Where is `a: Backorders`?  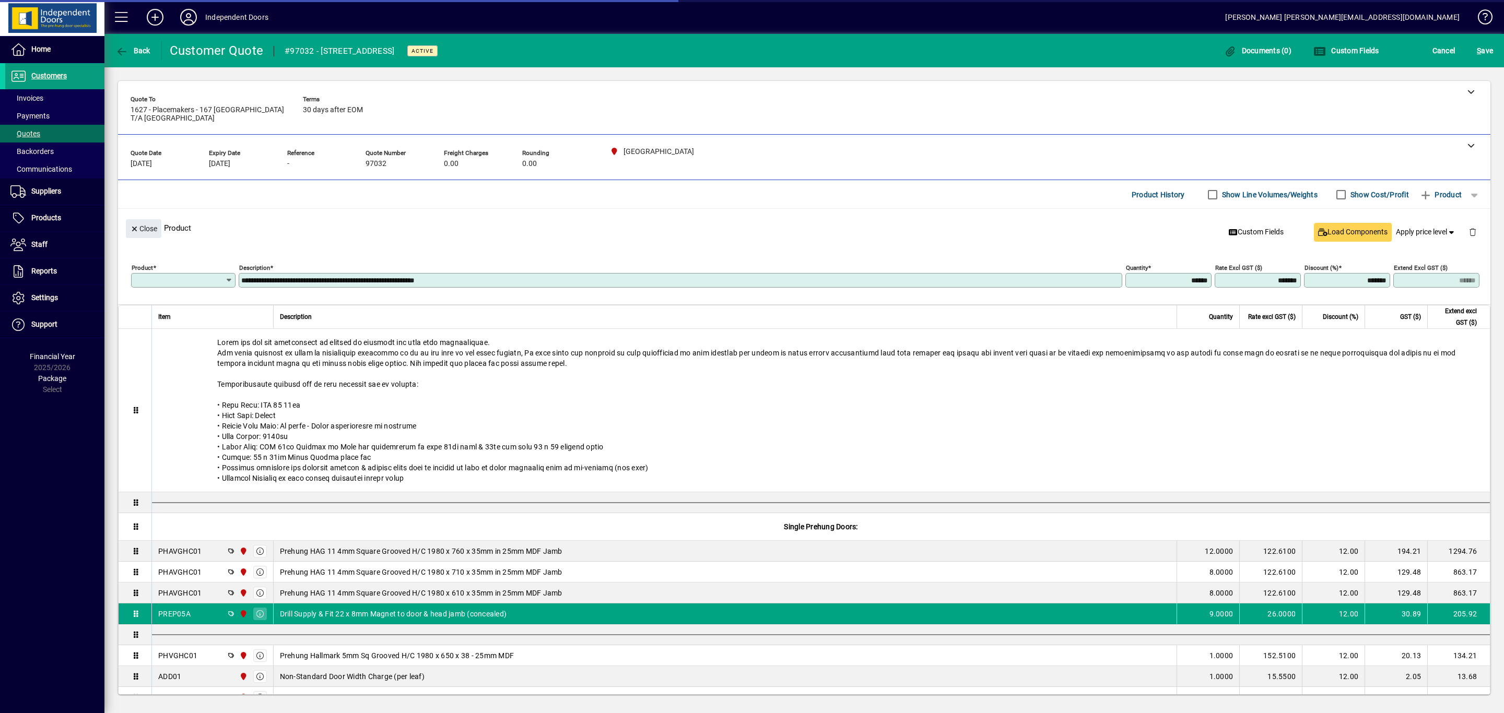 a: Backorders is located at coordinates (55, 151).